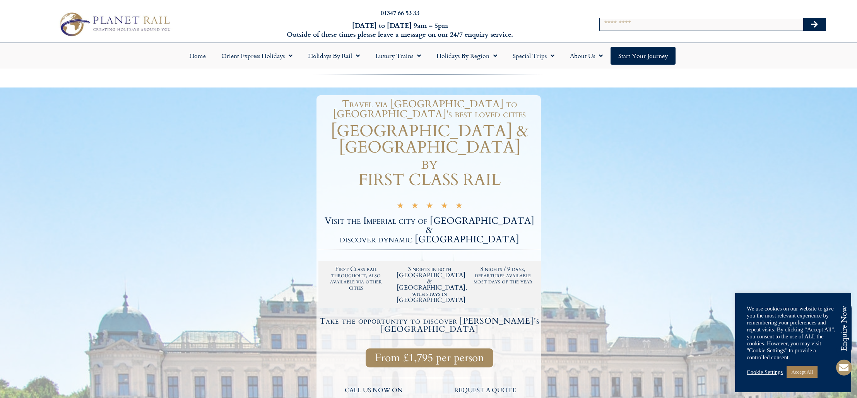 The image size is (857, 398). Describe the element at coordinates (257, 56) in the screenshot. I see `a: Orient Express Holidays` at that location.